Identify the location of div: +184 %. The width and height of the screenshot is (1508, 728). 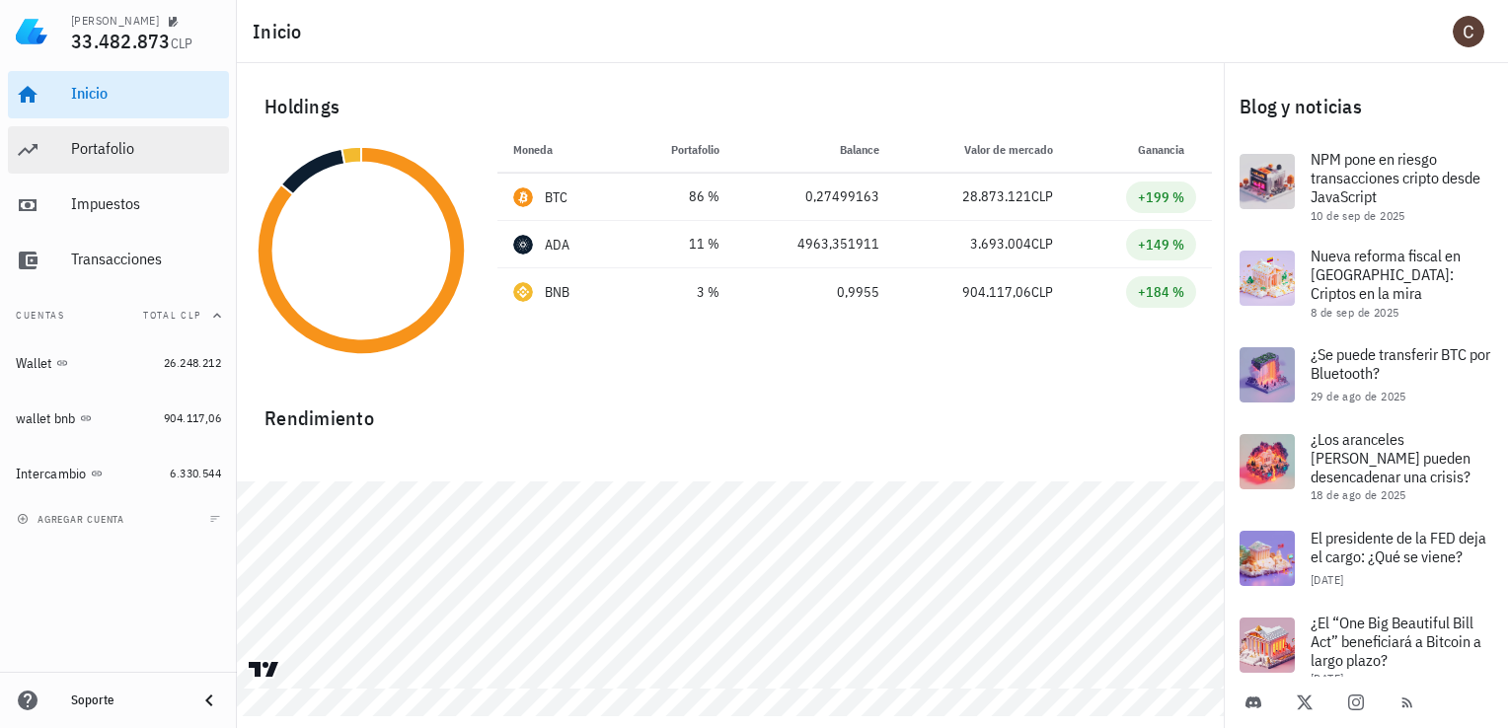
(1161, 292).